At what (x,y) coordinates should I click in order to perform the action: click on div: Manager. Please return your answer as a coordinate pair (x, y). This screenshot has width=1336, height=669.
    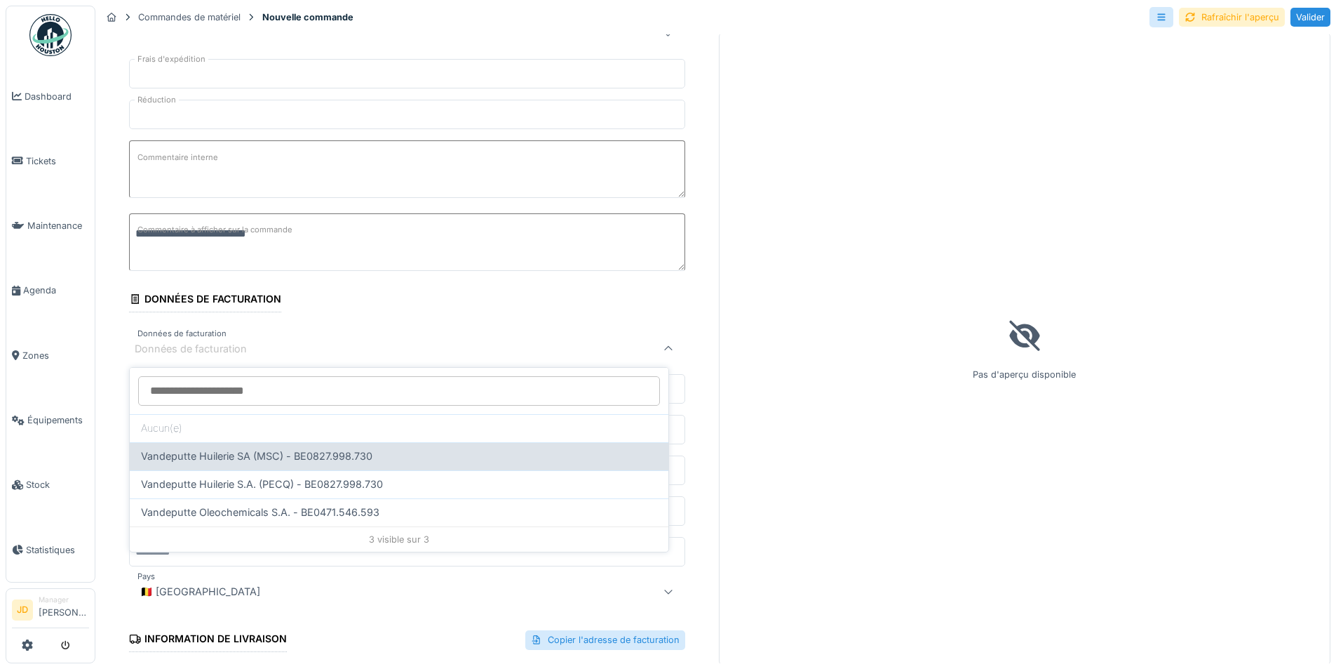
    Looking at the image, I should click on (64, 599).